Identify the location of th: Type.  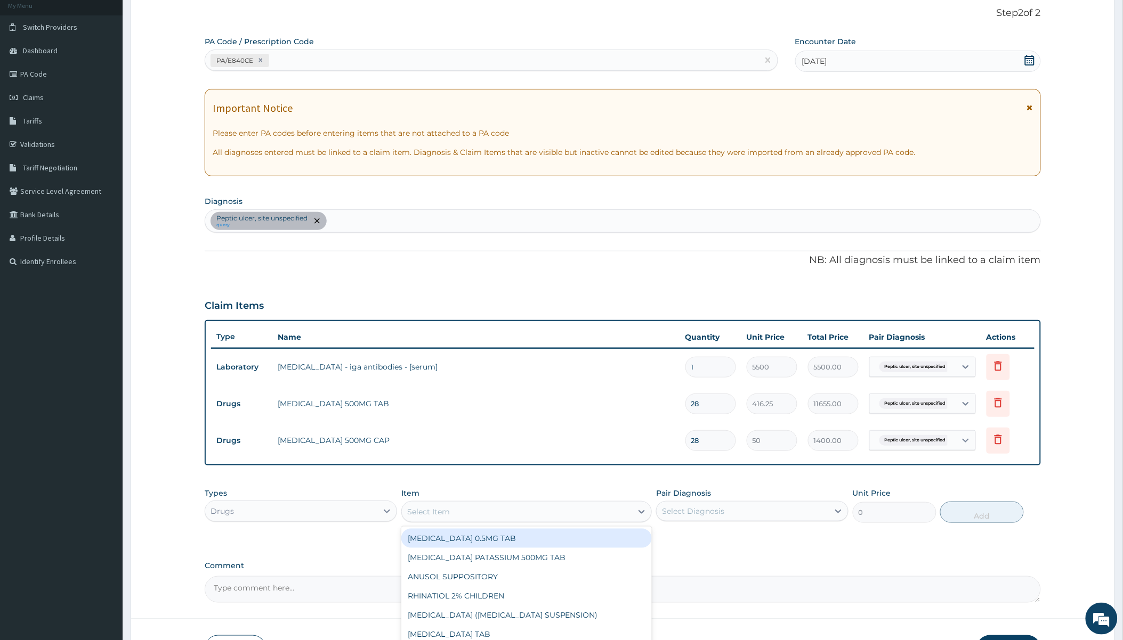
(241, 337).